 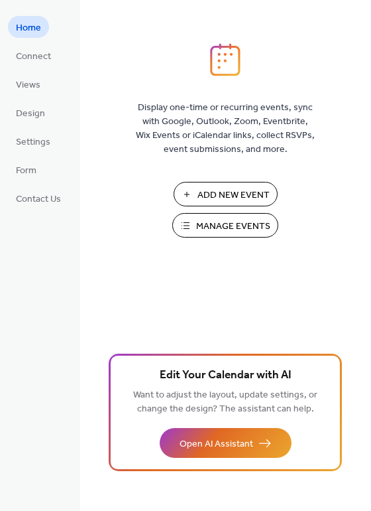 I want to click on span: Add New Event, so click(x=233, y=195).